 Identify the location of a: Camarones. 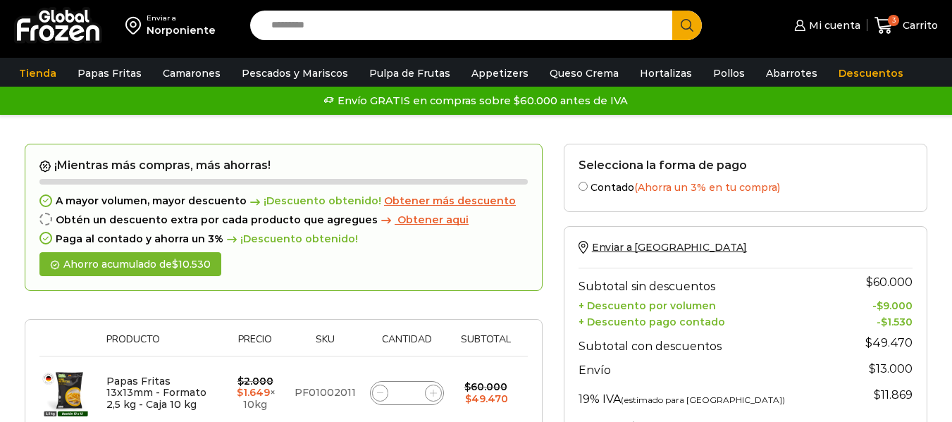
(192, 73).